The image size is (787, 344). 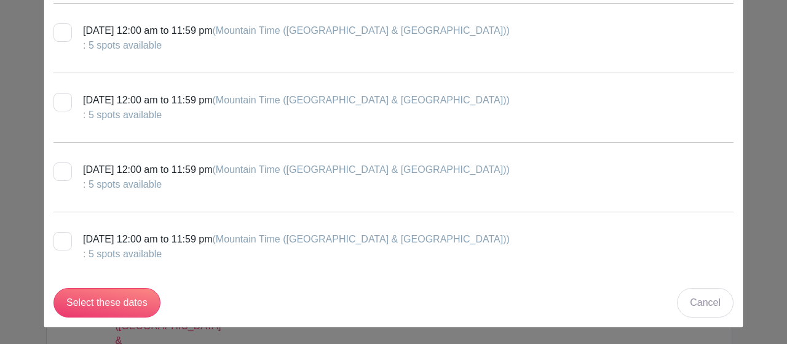 What do you see at coordinates (107, 302) in the screenshot?
I see `input: Select these dates` at bounding box center [107, 302].